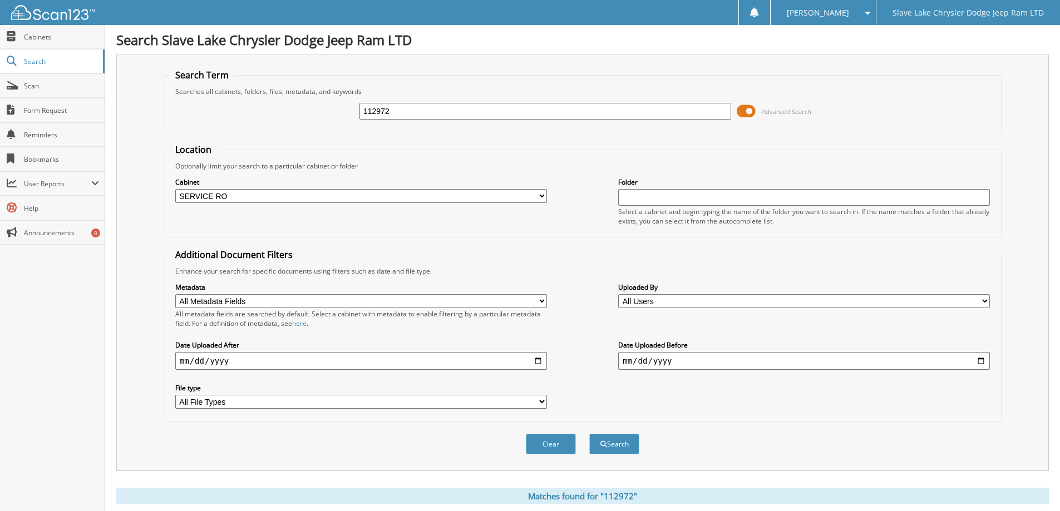 This screenshot has width=1060, height=511. What do you see at coordinates (61, 135) in the screenshot?
I see `span: Reminders` at bounding box center [61, 135].